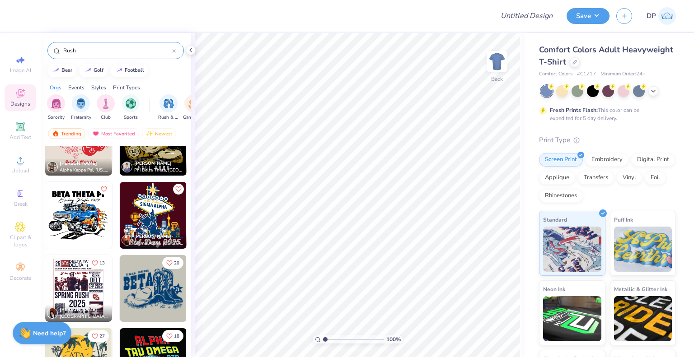  I want to click on img: 497cb539-9e5f-40e5-8f1d-a0956b7352fe, so click(153, 216).